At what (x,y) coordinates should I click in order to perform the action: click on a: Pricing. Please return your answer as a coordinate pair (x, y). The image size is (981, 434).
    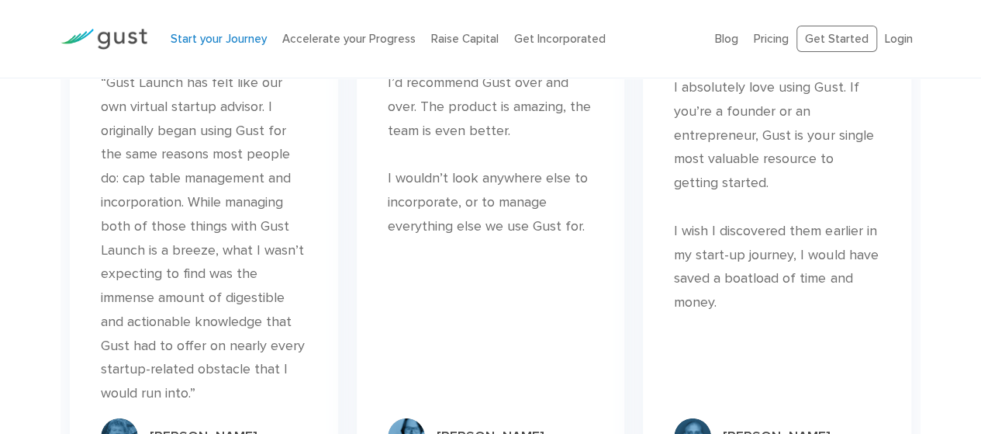
    Looking at the image, I should click on (771, 39).